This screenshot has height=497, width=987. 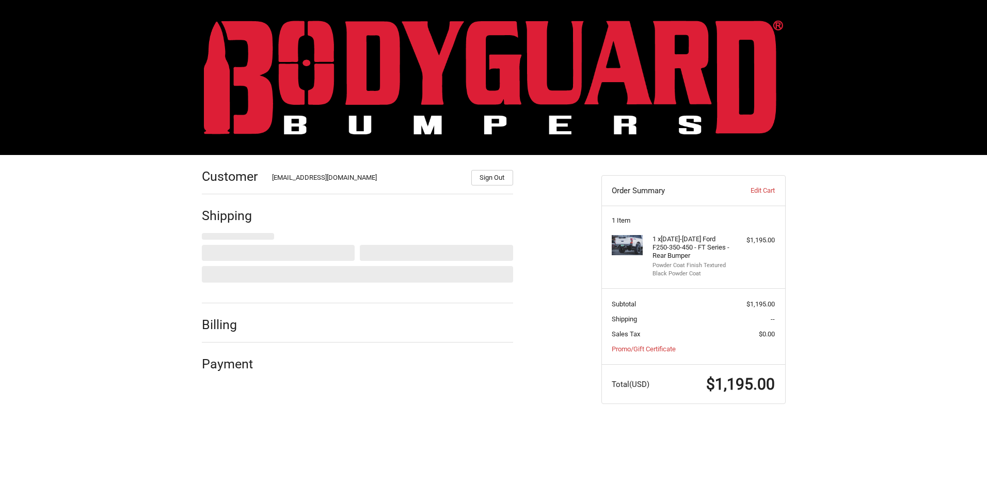 What do you see at coordinates (644, 349) in the screenshot?
I see `a: Promo/Gift Certificate` at bounding box center [644, 349].